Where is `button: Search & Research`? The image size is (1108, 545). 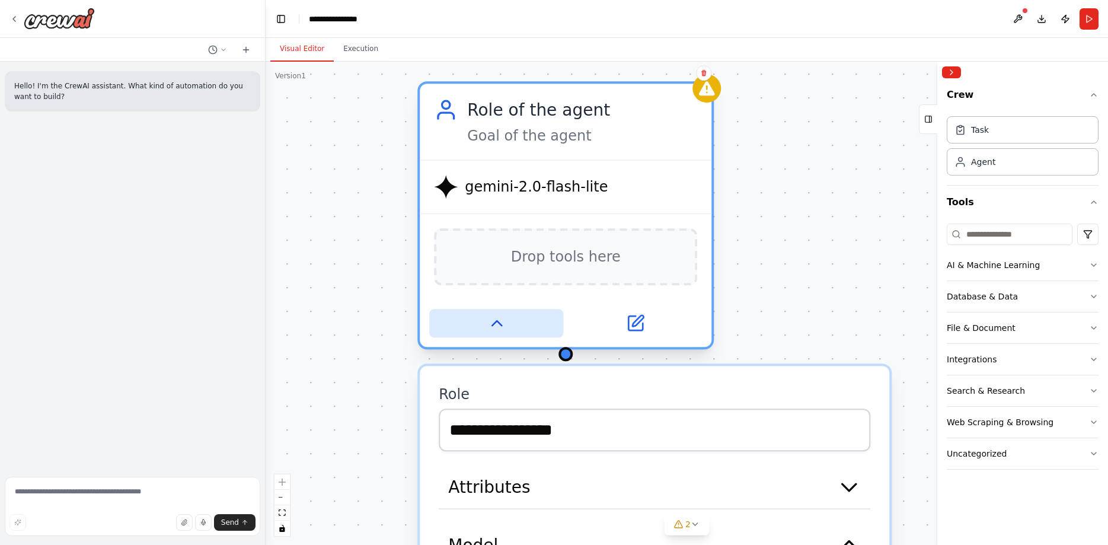
button: Search & Research is located at coordinates (1023, 391).